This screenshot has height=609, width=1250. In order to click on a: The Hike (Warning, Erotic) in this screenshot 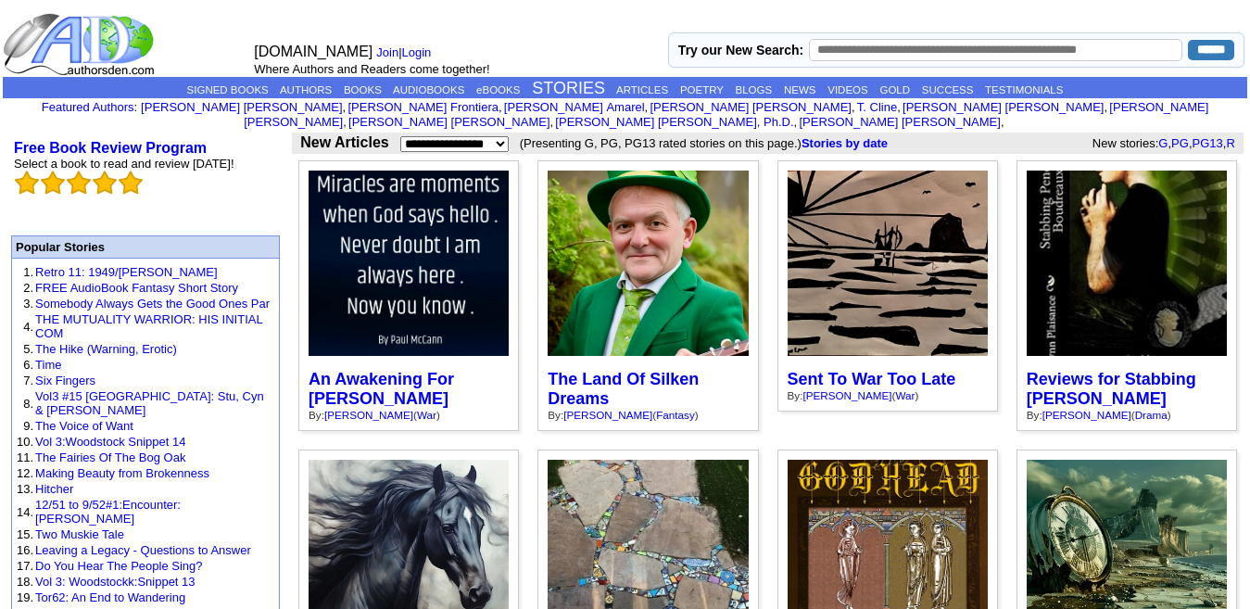, I will do `click(106, 348)`.